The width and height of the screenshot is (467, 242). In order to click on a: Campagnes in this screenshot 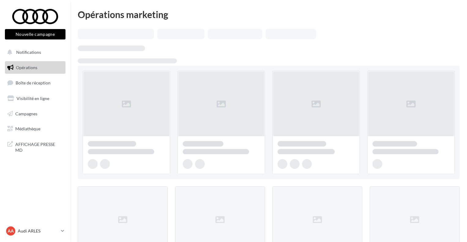, I will do `click(35, 114)`.